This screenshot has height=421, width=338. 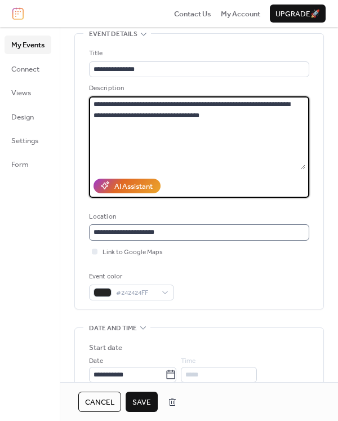 I want to click on a: My Account, so click(x=240, y=14).